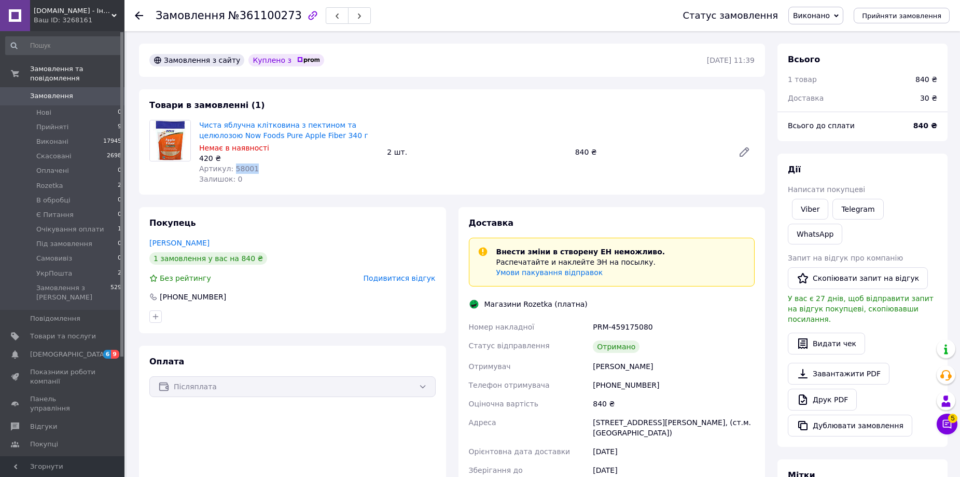 The image size is (960, 477). Describe the element at coordinates (804, 59) in the screenshot. I see `span: Всього` at that location.